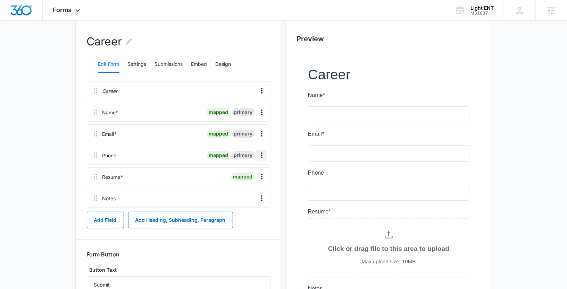 The height and width of the screenshot is (289, 567). What do you see at coordinates (110, 134) in the screenshot?
I see `div: Email` at bounding box center [110, 134].